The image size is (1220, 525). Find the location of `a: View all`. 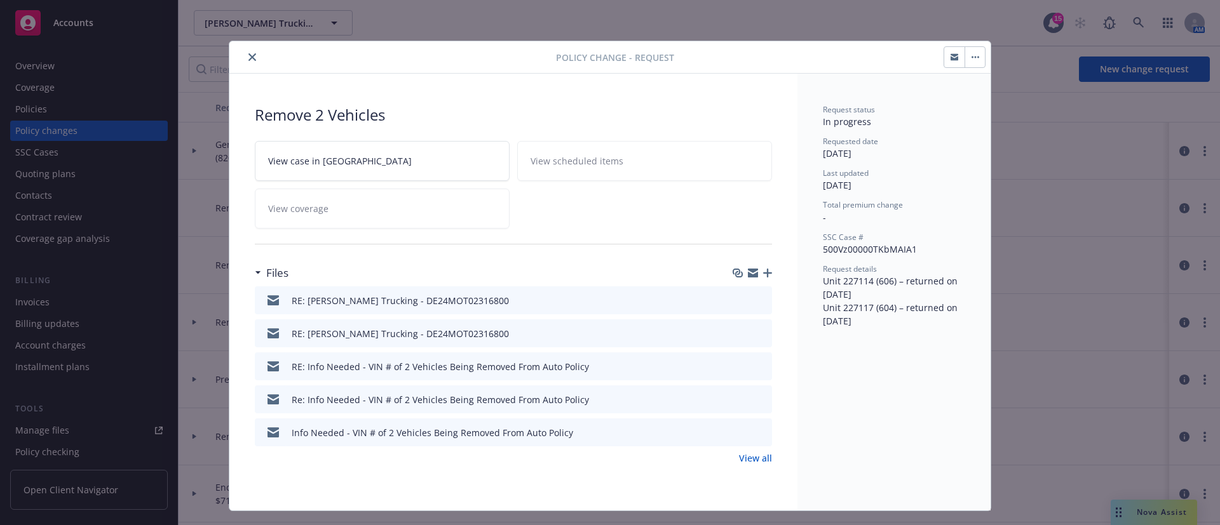

a: View all is located at coordinates (755, 458).